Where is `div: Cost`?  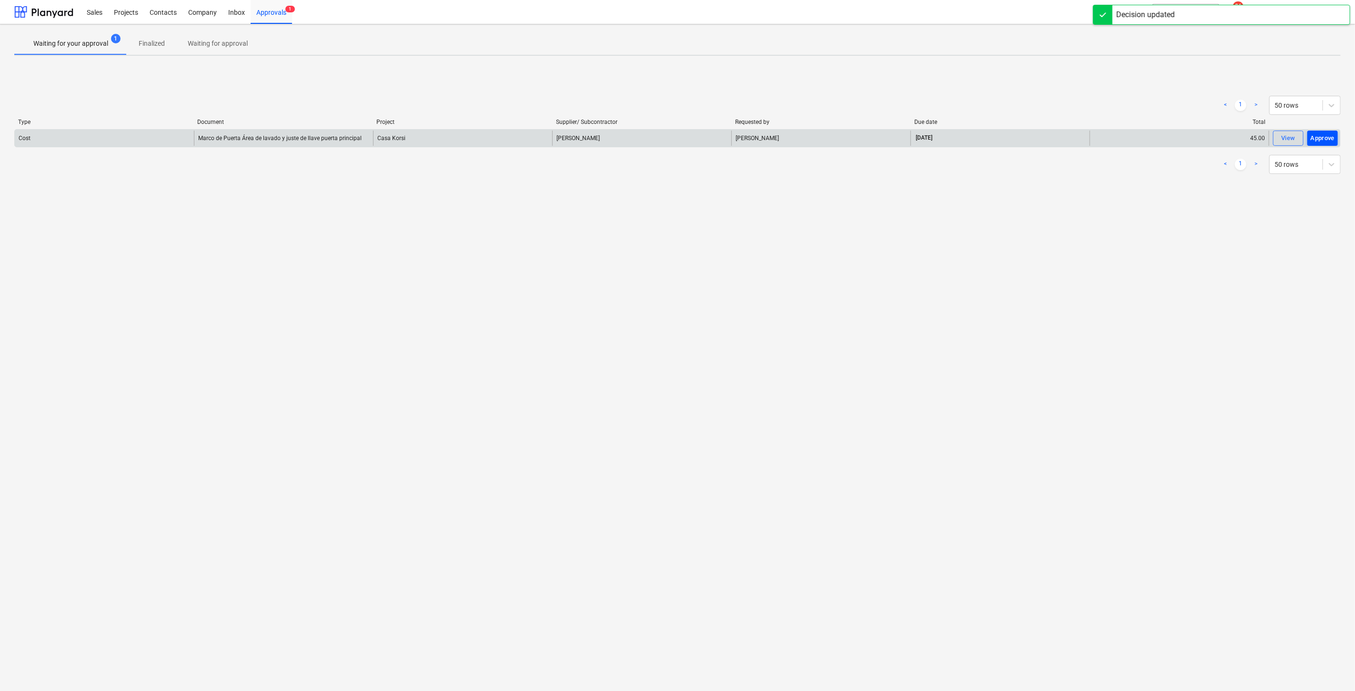
div: Cost is located at coordinates (24, 138).